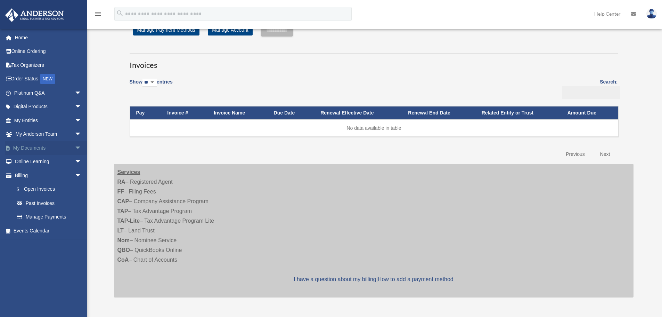 This screenshot has height=317, width=662. What do you see at coordinates (124, 240) in the screenshot?
I see `strong: Nom` at bounding box center [124, 240].